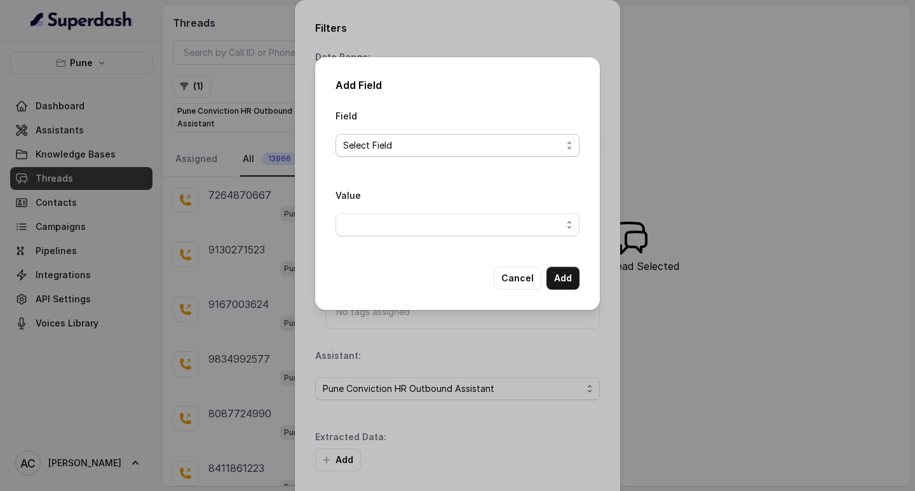 The image size is (915, 491). Describe the element at coordinates (457, 145) in the screenshot. I see `button: Select Field` at that location.